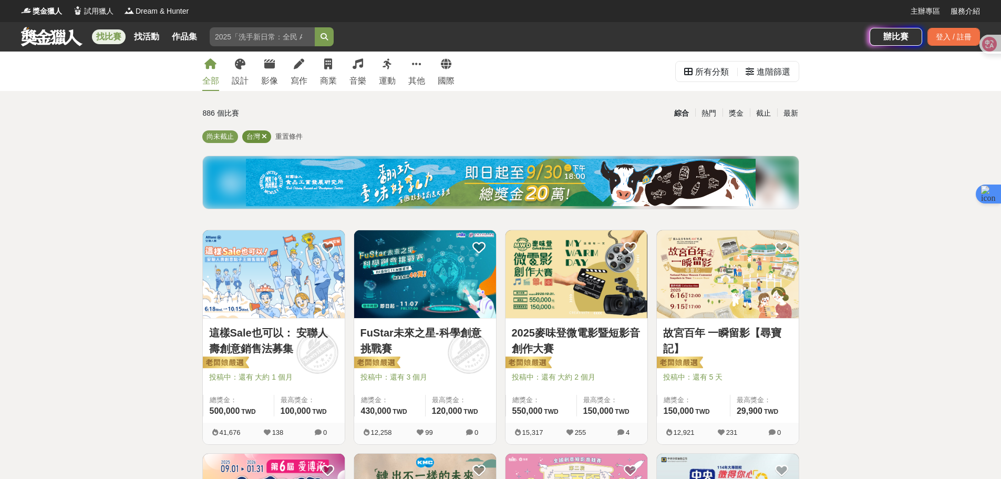 This screenshot has height=479, width=1001. Describe the element at coordinates (684, 432) in the screenshot. I see `span: 12,921` at that location.